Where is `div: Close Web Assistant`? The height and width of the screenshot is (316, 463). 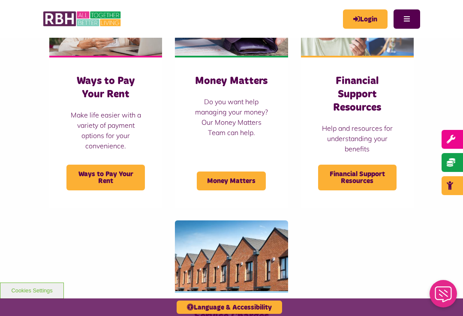
div: Close Web Assistant is located at coordinates (19, 16).